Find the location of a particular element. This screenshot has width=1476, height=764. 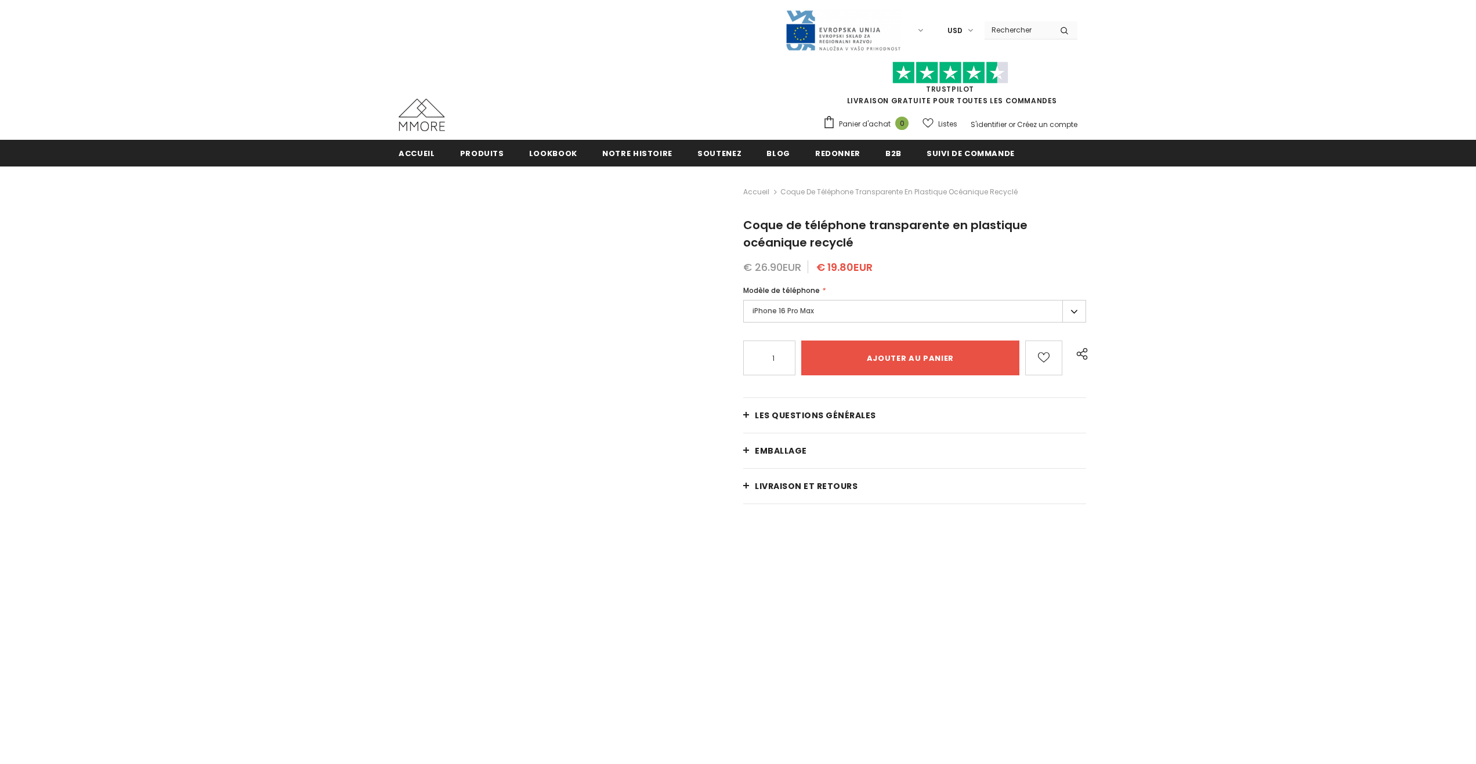

a: Les questions générales is located at coordinates (915, 416).